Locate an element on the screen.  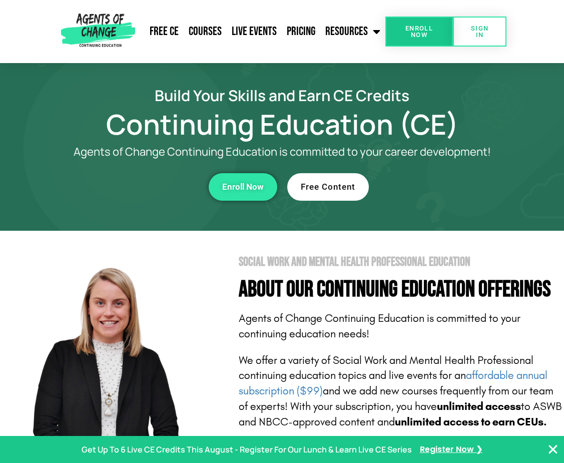
h4: About Our Continuing Education Offerings is located at coordinates (401, 289).